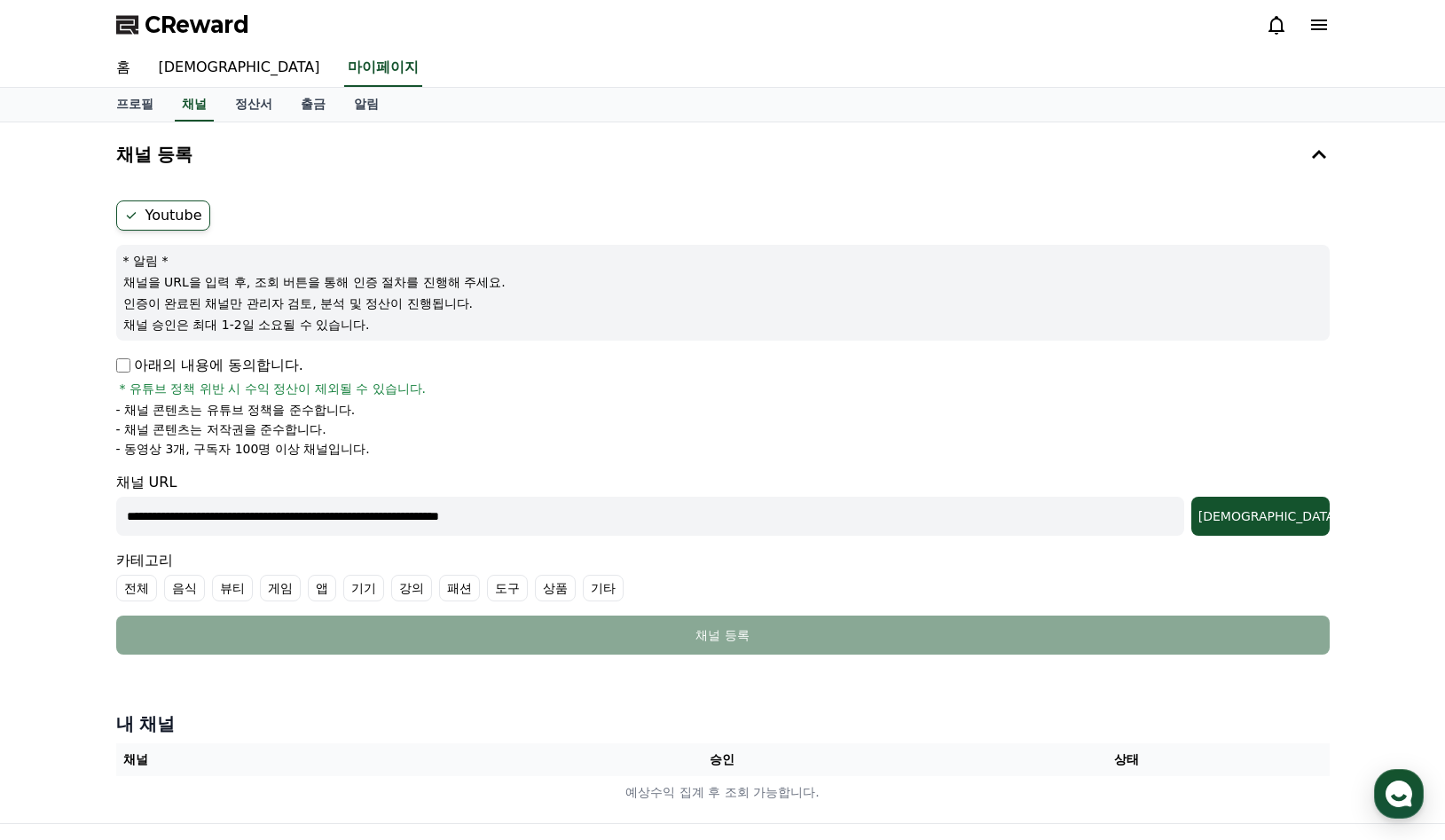 This screenshot has height=840, width=1445. What do you see at coordinates (280, 588) in the screenshot?
I see `label: 게임` at bounding box center [280, 588].